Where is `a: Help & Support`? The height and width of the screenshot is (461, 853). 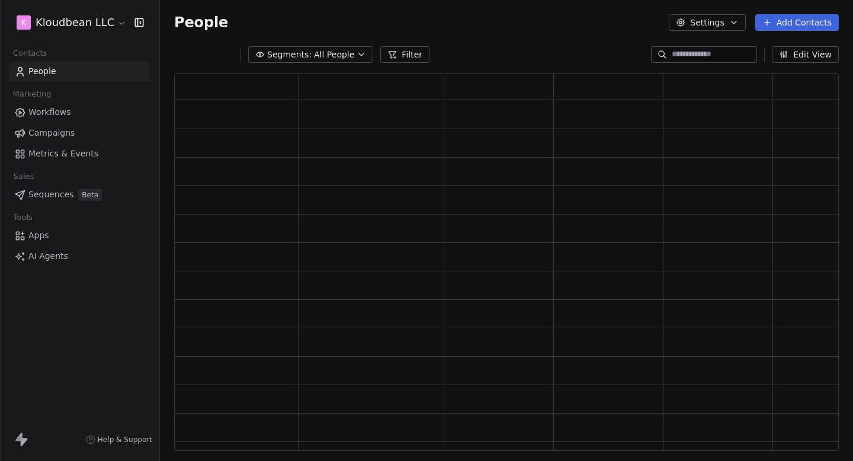 a: Help & Support is located at coordinates (119, 440).